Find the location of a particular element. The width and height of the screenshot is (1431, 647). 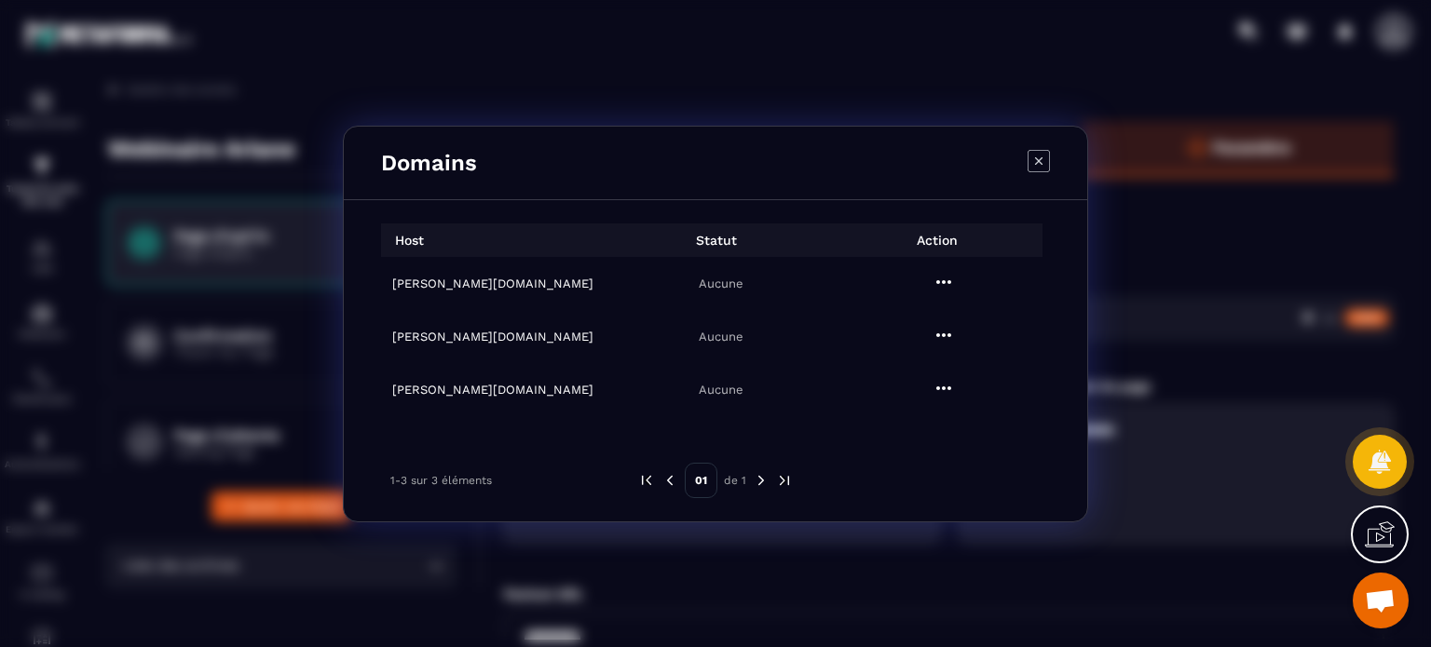

p: Host is located at coordinates (402, 240).